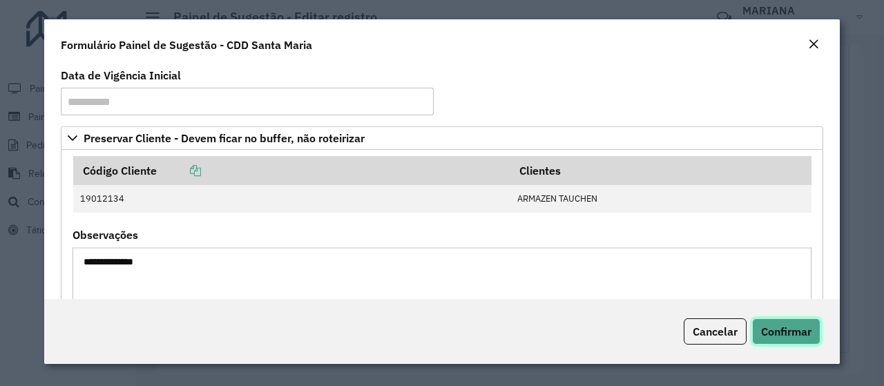  I want to click on td: ARMAZEN TAUCHEN, so click(661, 199).